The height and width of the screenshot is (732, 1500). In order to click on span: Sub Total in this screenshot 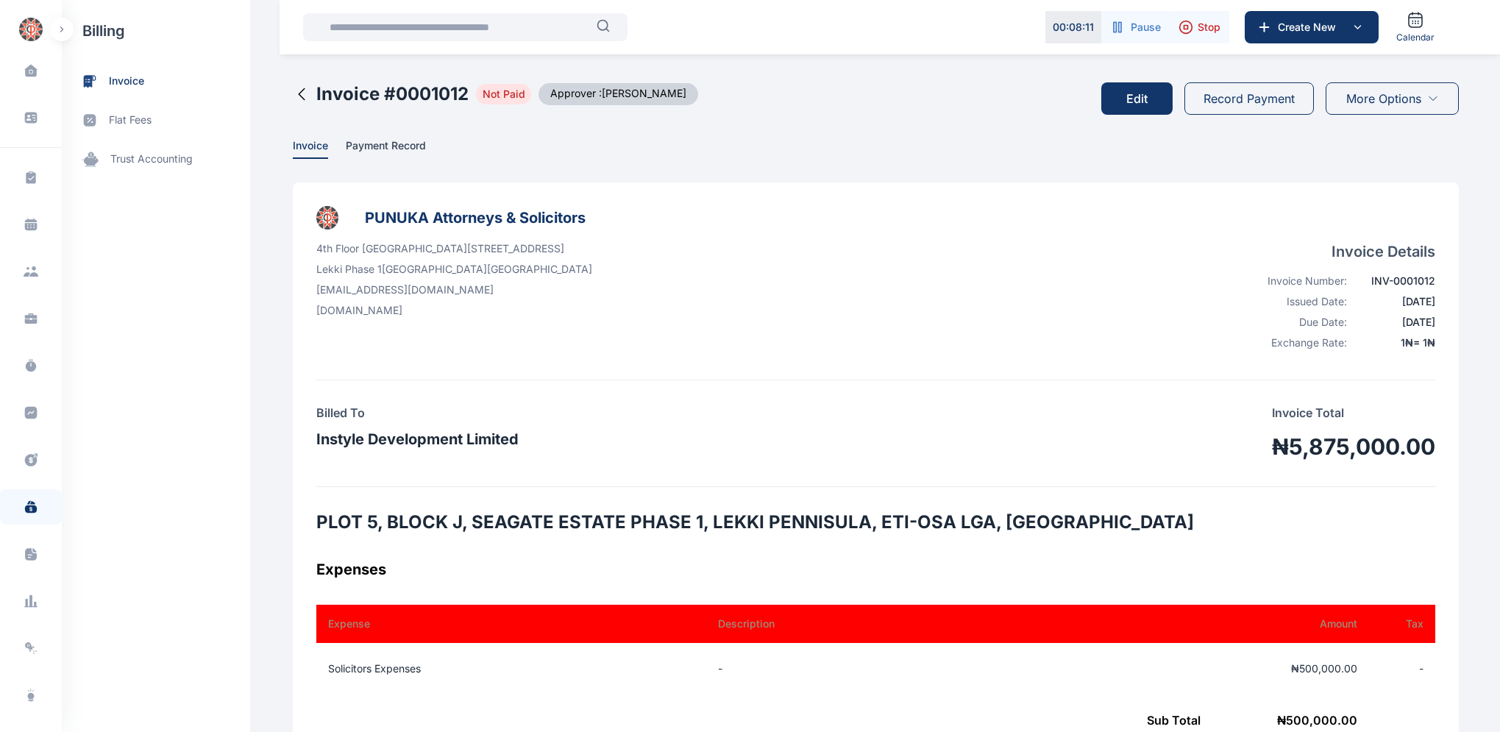, I will do `click(1173, 720)`.